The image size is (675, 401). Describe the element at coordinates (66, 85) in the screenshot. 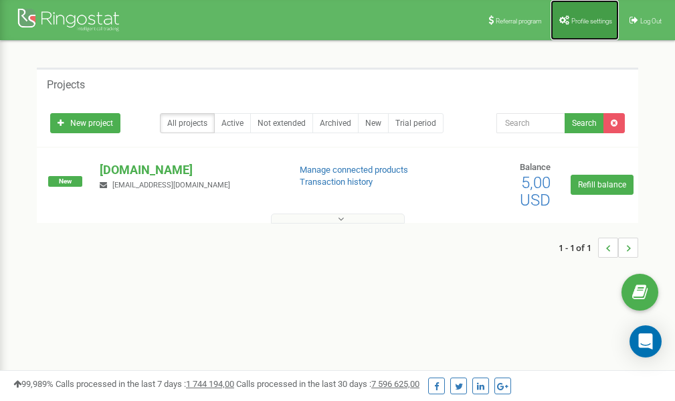

I see `h5: Projects` at that location.